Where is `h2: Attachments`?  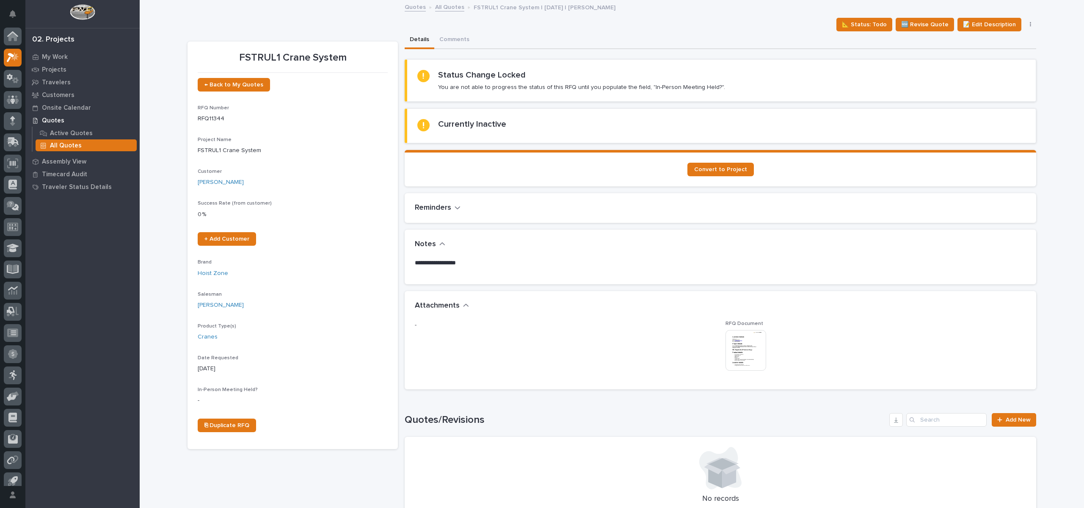
h2: Attachments is located at coordinates (437, 306).